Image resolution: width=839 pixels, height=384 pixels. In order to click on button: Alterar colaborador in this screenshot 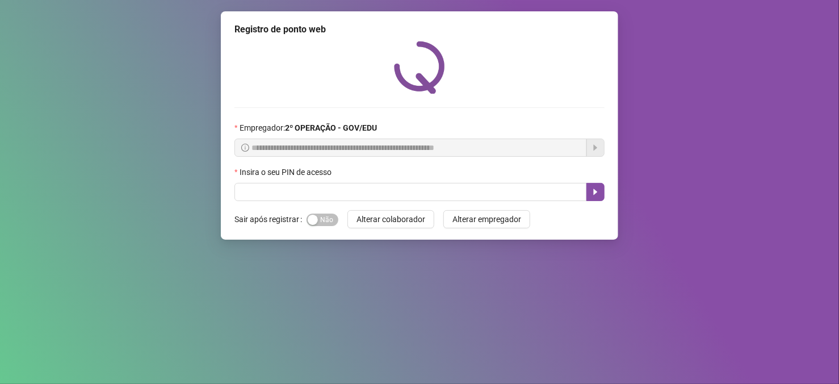, I will do `click(391, 219)`.